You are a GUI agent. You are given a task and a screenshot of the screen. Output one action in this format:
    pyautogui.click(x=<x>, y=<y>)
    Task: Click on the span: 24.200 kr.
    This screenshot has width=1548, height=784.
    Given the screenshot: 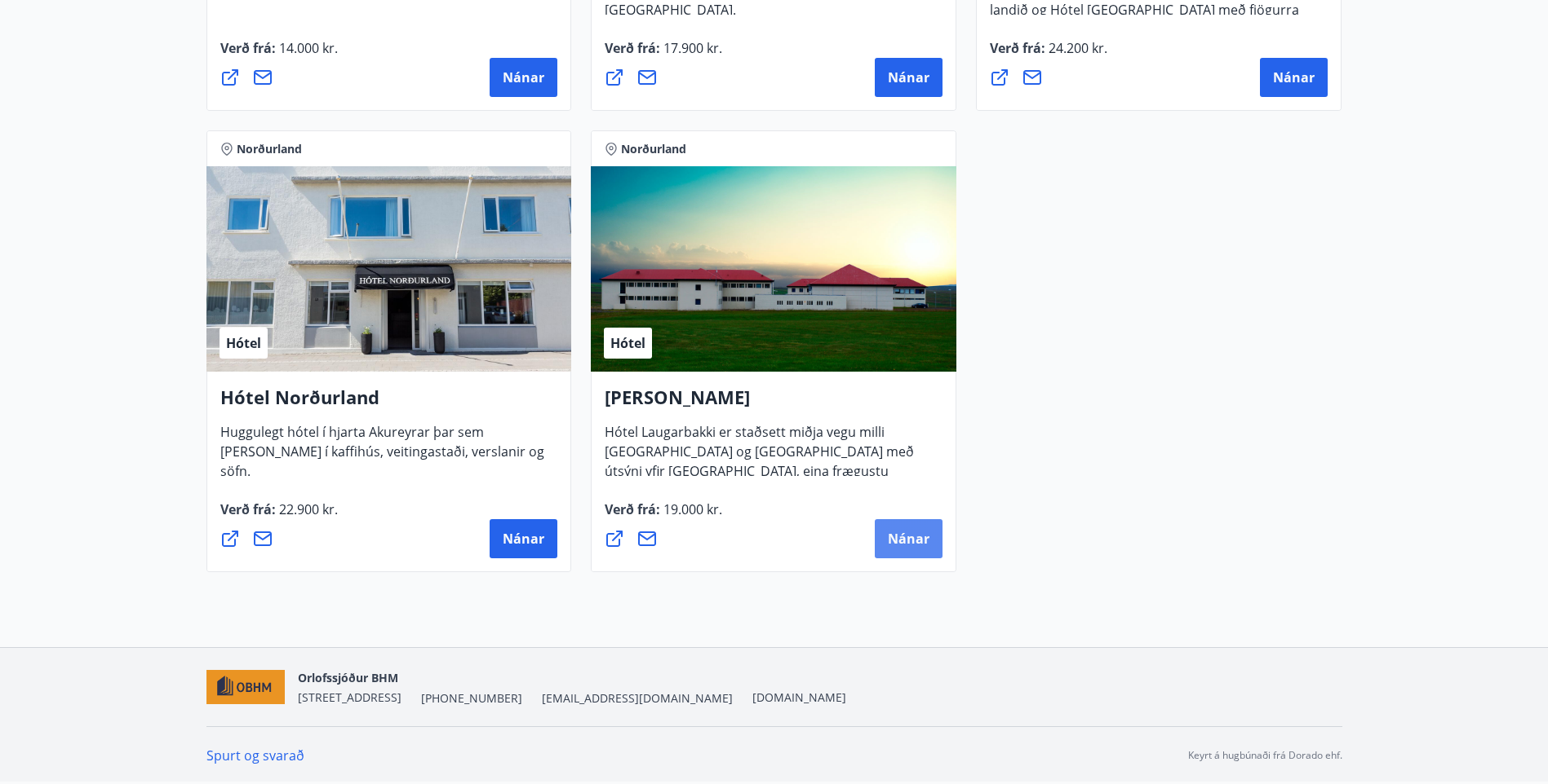 What is the action you would take?
    pyautogui.click(x=1076, y=48)
    